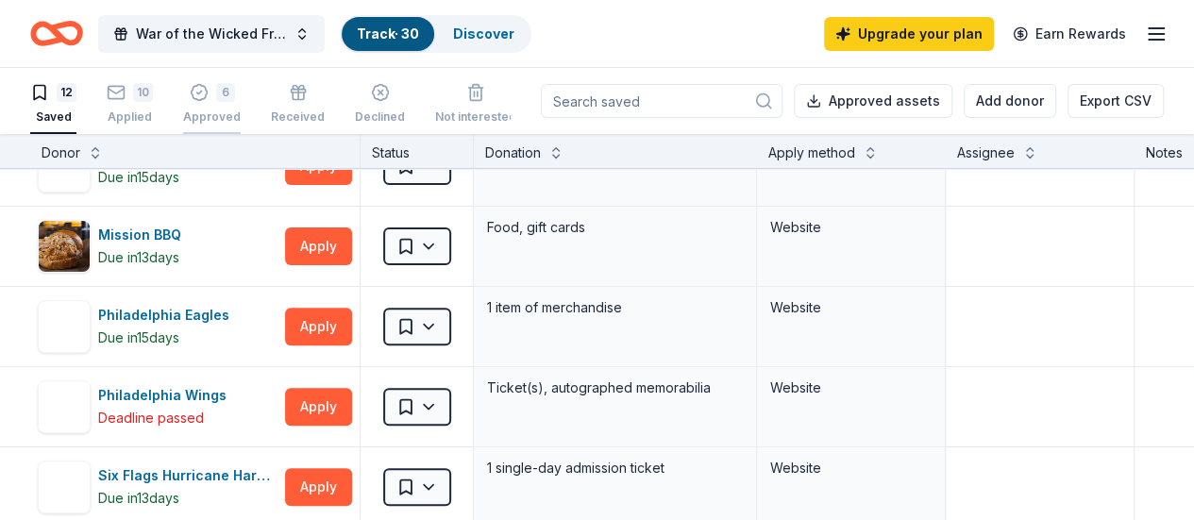 The height and width of the screenshot is (520, 1194). Describe the element at coordinates (1069, 34) in the screenshot. I see `a: Earn Rewards` at that location.